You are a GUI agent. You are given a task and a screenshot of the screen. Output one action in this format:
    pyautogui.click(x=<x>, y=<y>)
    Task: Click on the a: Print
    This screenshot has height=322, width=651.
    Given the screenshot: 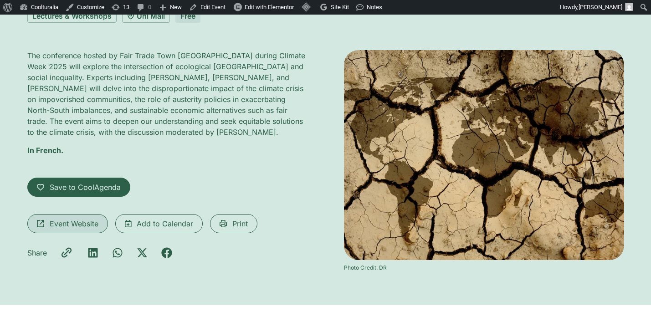 What is the action you would take?
    pyautogui.click(x=234, y=224)
    